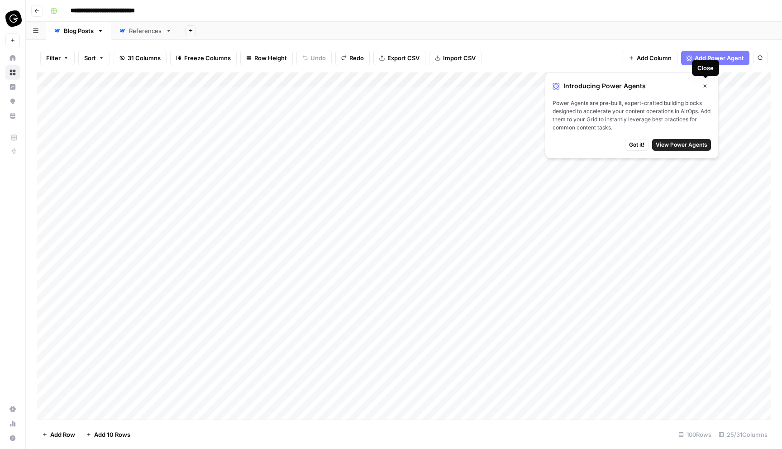 The width and height of the screenshot is (782, 449). I want to click on button: Freeze Columns, so click(203, 58).